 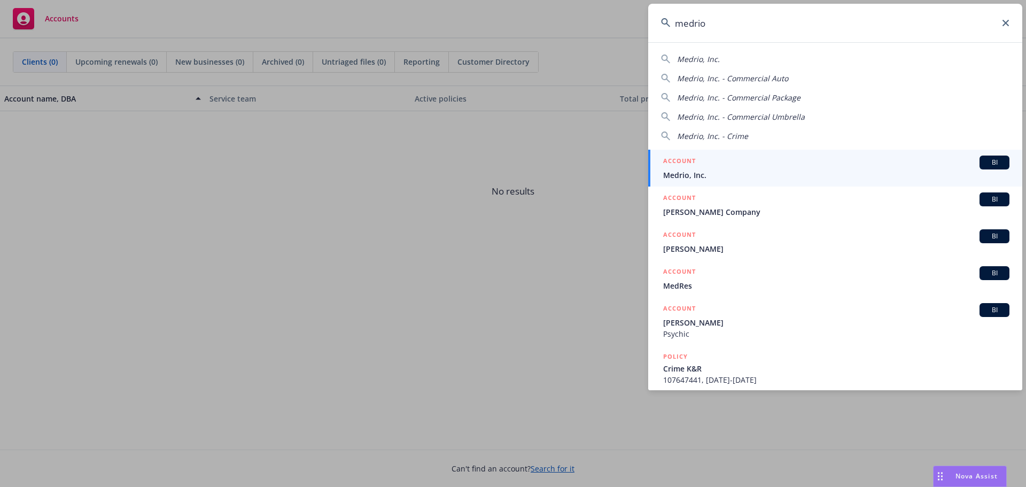 I want to click on span: Medrio, Inc. - Commercial Auto, so click(x=733, y=78).